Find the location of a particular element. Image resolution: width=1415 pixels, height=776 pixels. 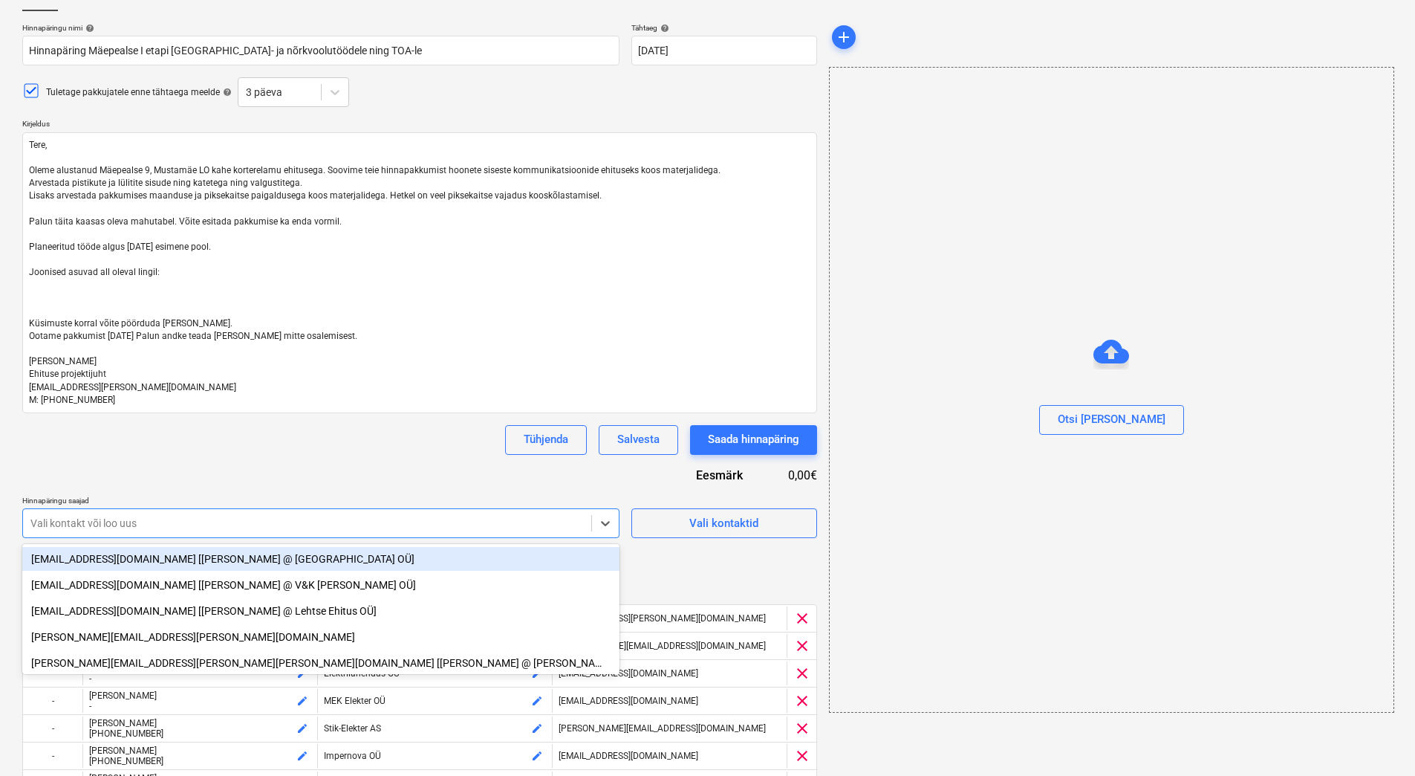

div: aleksandr.kuzmin@fenster.ee [Aleksandr Kuzmin @ Fenster Alumiinium AS] is located at coordinates (321, 663).